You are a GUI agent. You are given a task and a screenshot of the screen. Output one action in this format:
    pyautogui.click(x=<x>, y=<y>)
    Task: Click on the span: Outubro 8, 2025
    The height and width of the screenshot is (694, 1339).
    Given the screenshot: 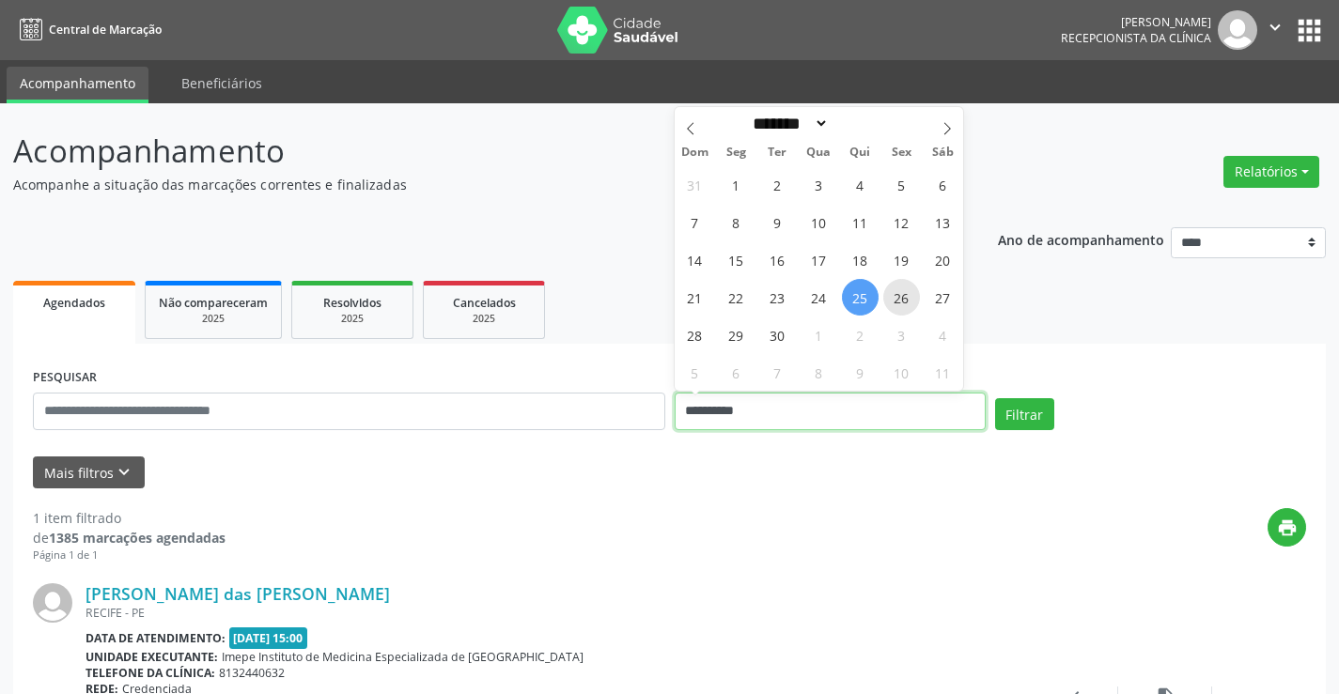 What is the action you would take?
    pyautogui.click(x=818, y=372)
    